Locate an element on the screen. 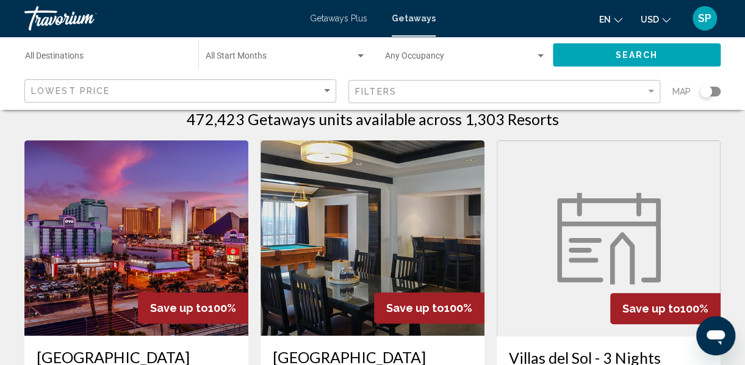 This screenshot has height=365, width=745. a: Getaways is located at coordinates (414, 18).